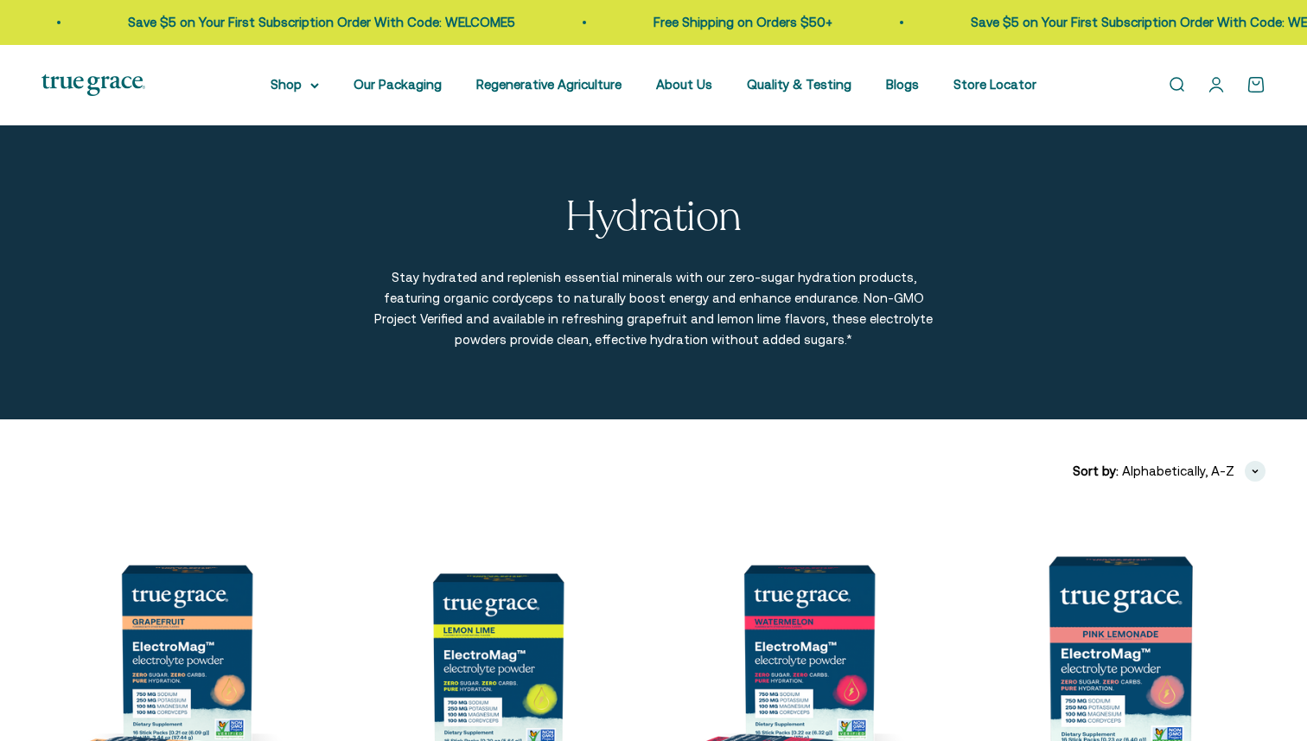 The width and height of the screenshot is (1307, 741). Describe the element at coordinates (1095, 471) in the screenshot. I see `span: Sort by:` at that location.